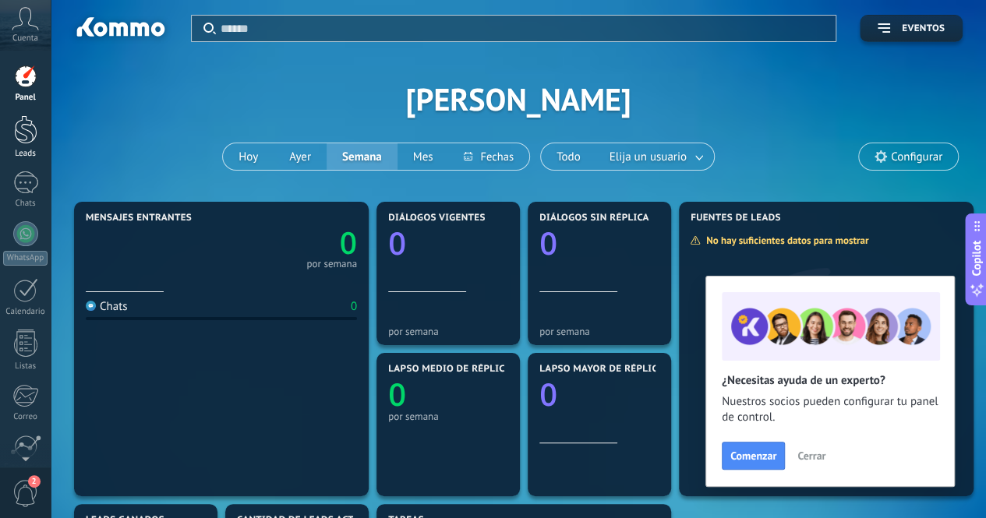  Describe the element at coordinates (916, 157) in the screenshot. I see `span: Configurar` at that location.